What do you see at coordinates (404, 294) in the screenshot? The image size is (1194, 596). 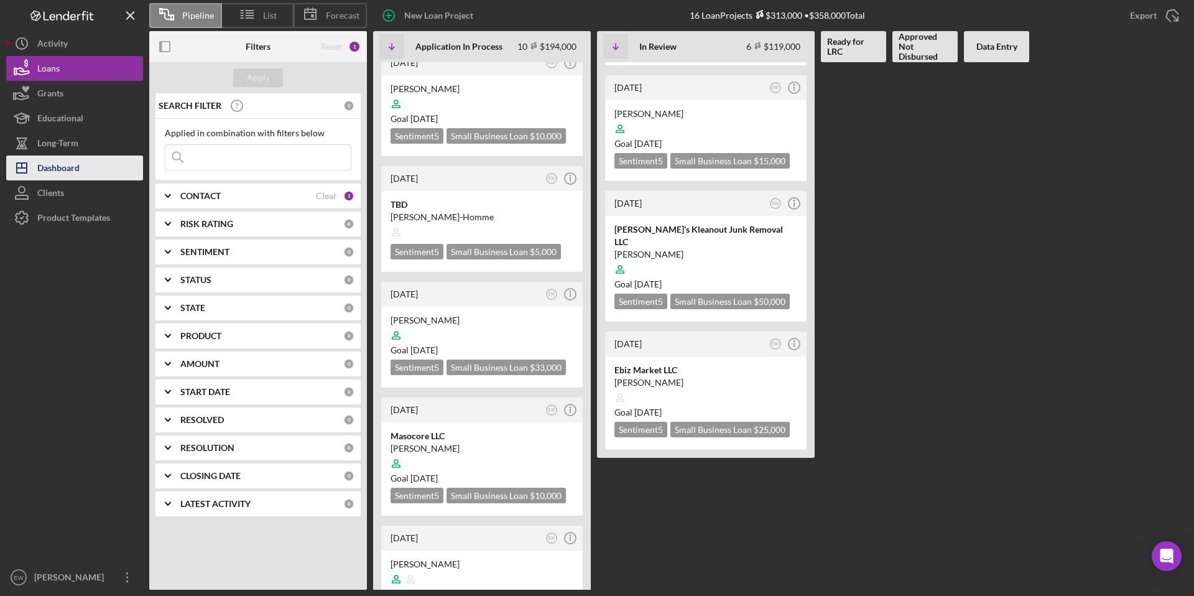 I see `time: 2025-09-26 22:58` at bounding box center [404, 294].